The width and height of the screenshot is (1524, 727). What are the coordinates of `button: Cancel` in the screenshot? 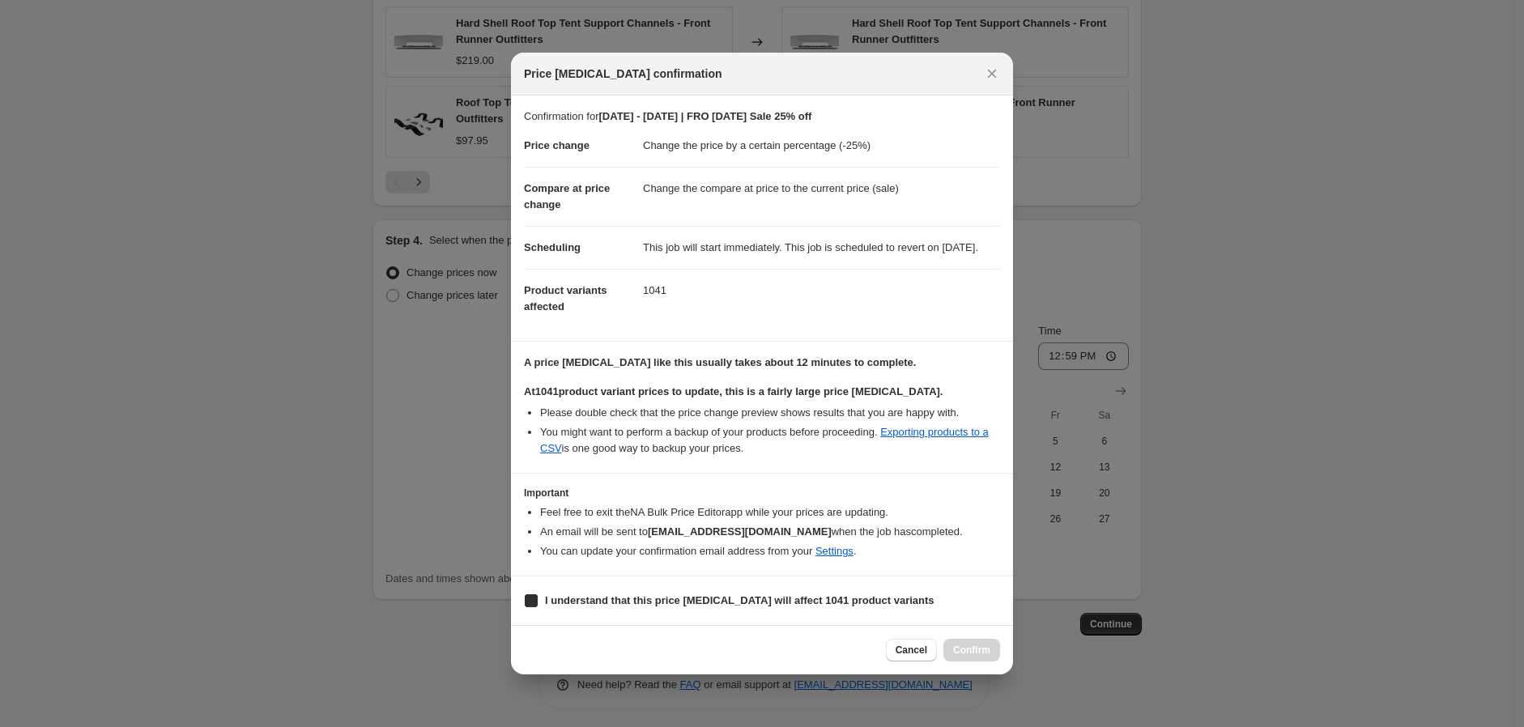 It's located at (911, 650).